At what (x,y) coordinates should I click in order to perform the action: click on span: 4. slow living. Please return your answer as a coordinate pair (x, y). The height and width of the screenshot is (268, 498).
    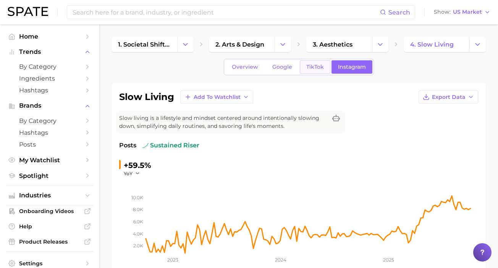
    Looking at the image, I should click on (432, 44).